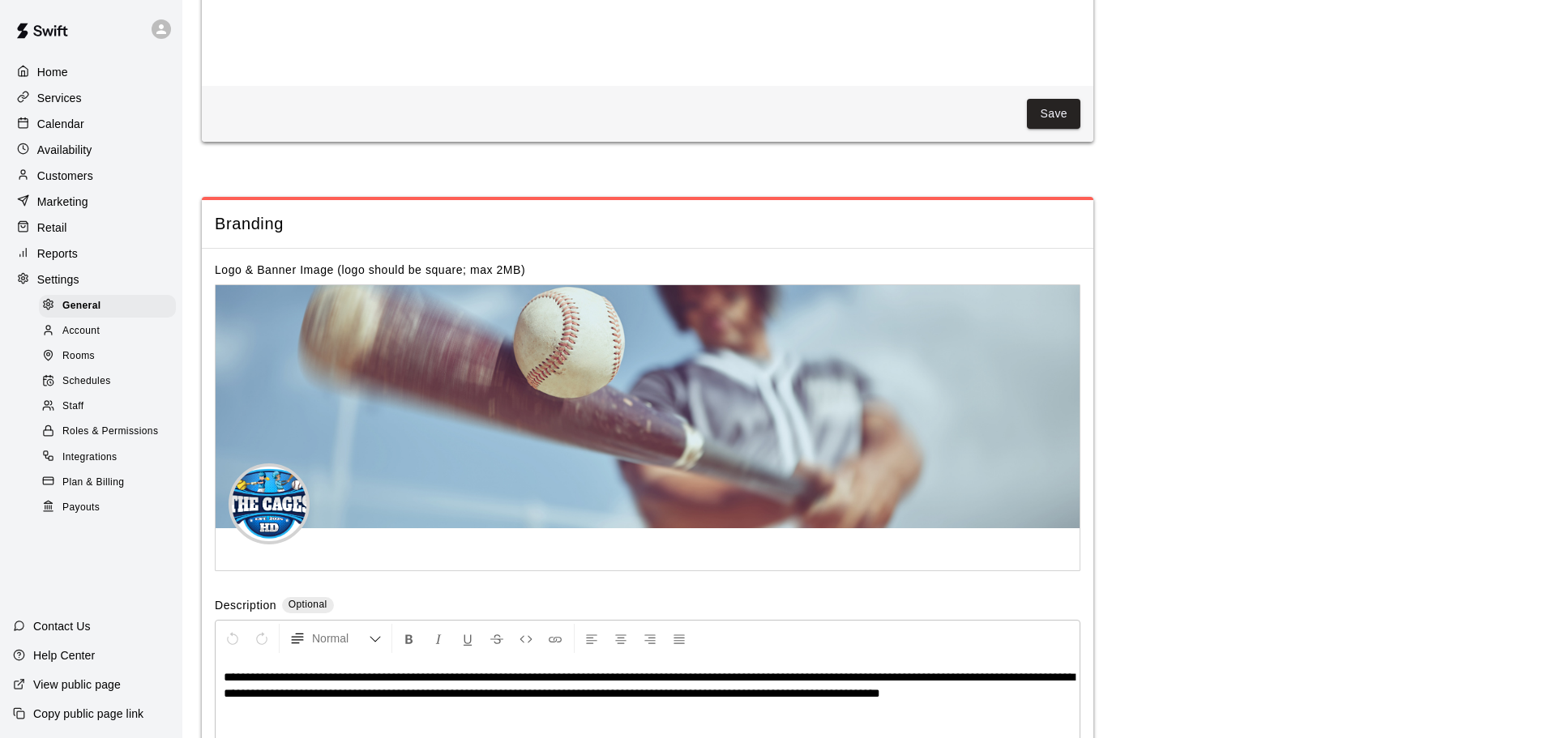 The width and height of the screenshot is (1544, 738). I want to click on a: Retail, so click(91, 228).